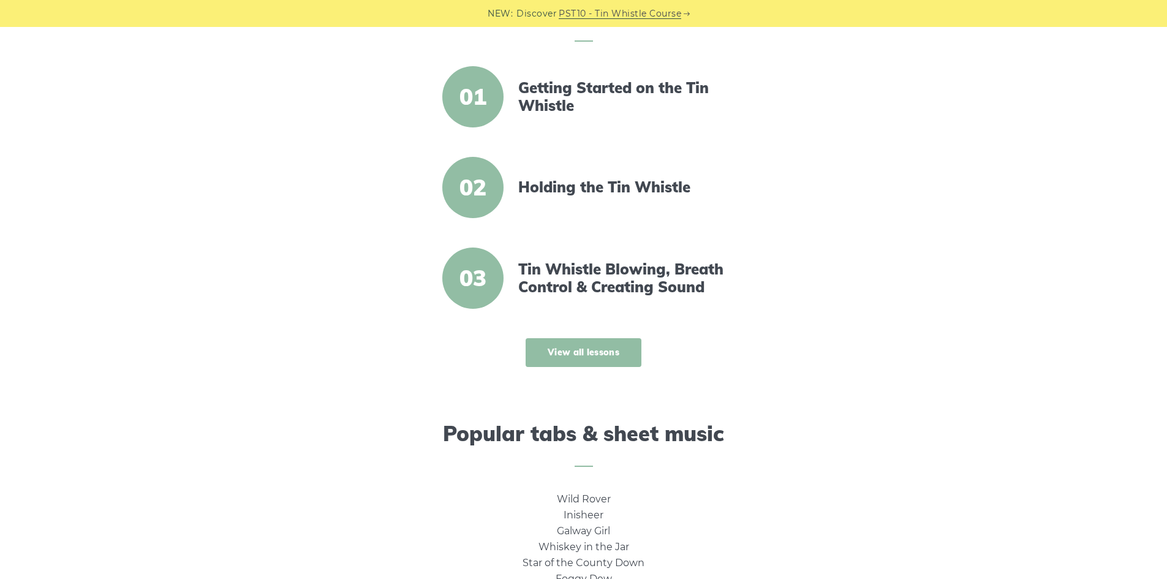 Image resolution: width=1167 pixels, height=579 pixels. What do you see at coordinates (620, 13) in the screenshot?
I see `a: PST10 - Tin Whistle Course` at bounding box center [620, 13].